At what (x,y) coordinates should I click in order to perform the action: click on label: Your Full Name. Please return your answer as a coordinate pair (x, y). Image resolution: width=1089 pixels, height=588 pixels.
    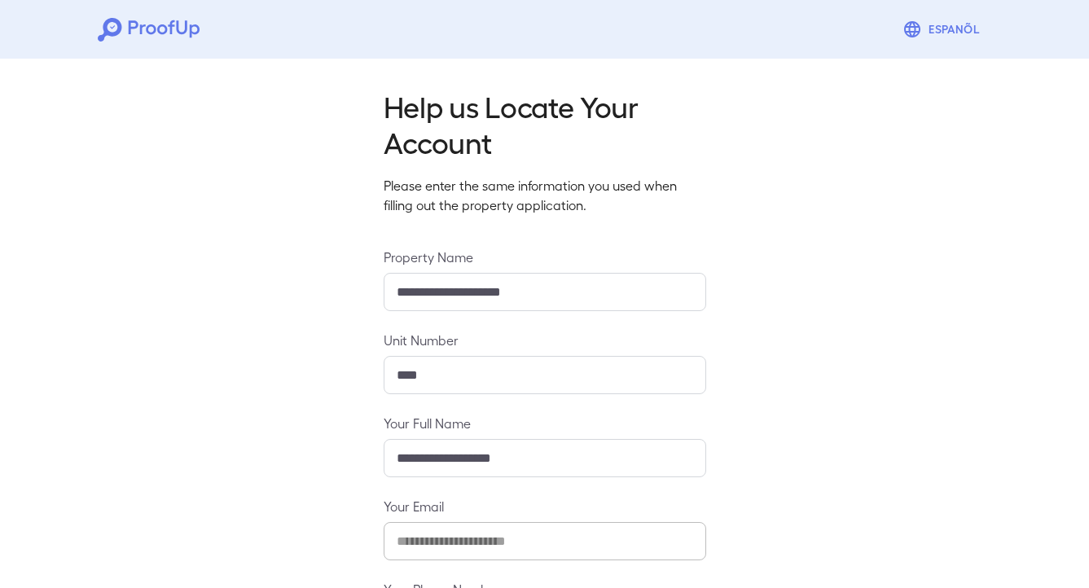
    Looking at the image, I should click on (545, 423).